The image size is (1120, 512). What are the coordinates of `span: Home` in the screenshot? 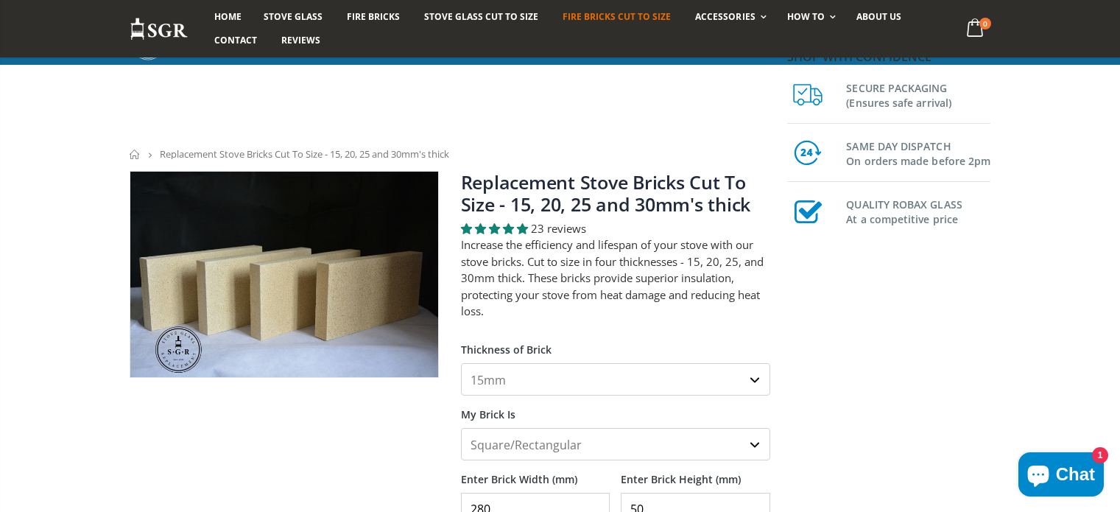 It's located at (228, 16).